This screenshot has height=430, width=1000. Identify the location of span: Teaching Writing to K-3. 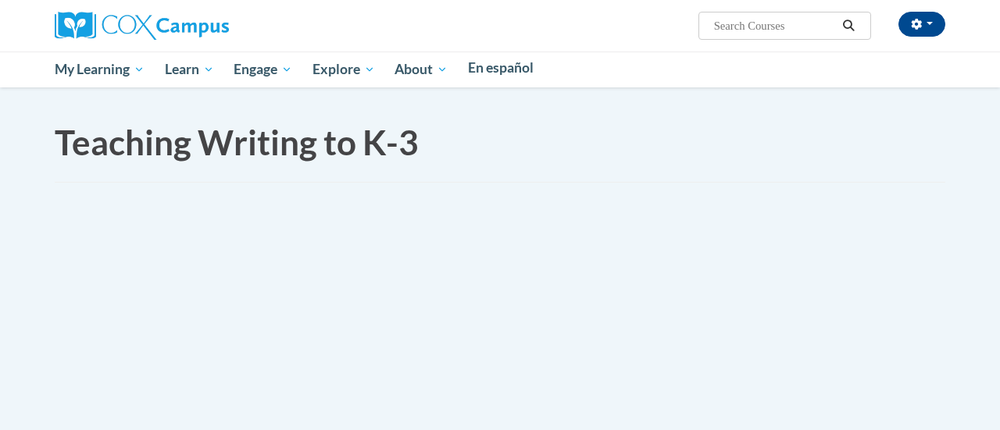
(237, 142).